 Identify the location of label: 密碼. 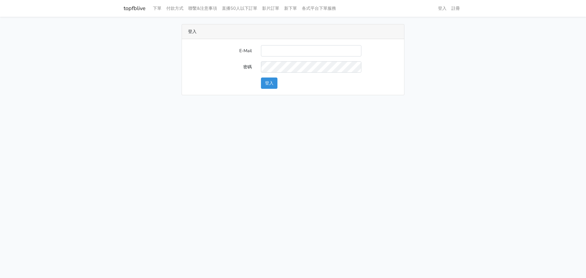
(220, 67).